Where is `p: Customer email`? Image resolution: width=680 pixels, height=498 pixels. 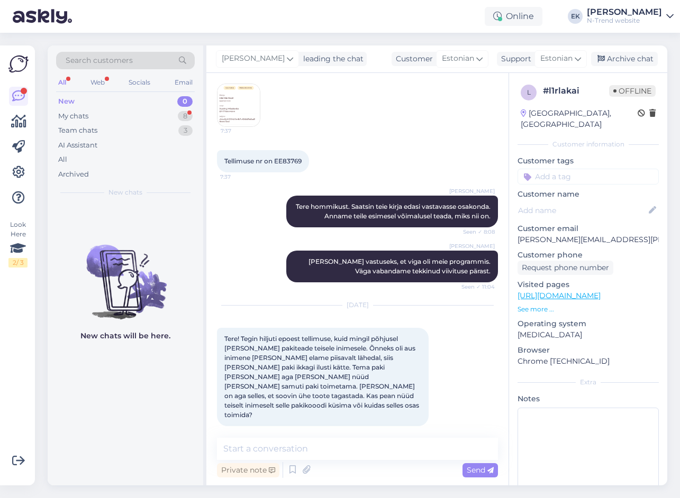
p: Customer email is located at coordinates (588, 229).